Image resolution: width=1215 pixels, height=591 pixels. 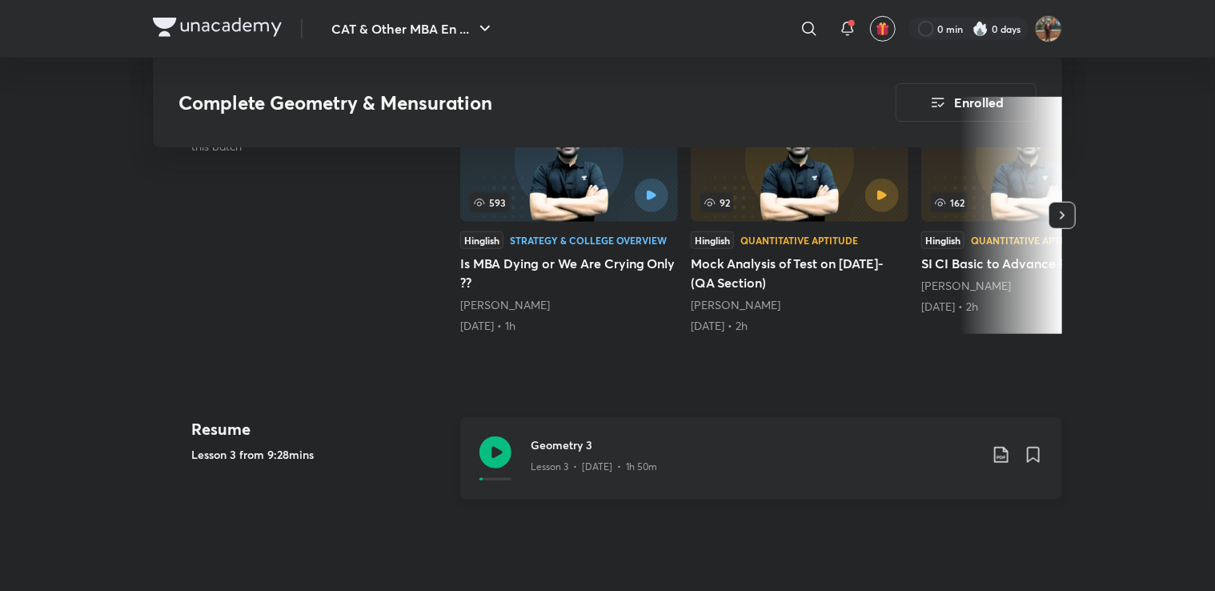 What do you see at coordinates (569, 215) in the screenshot?
I see `a: Is MBA Dying or We Are Crying Only ??` at bounding box center [569, 215].